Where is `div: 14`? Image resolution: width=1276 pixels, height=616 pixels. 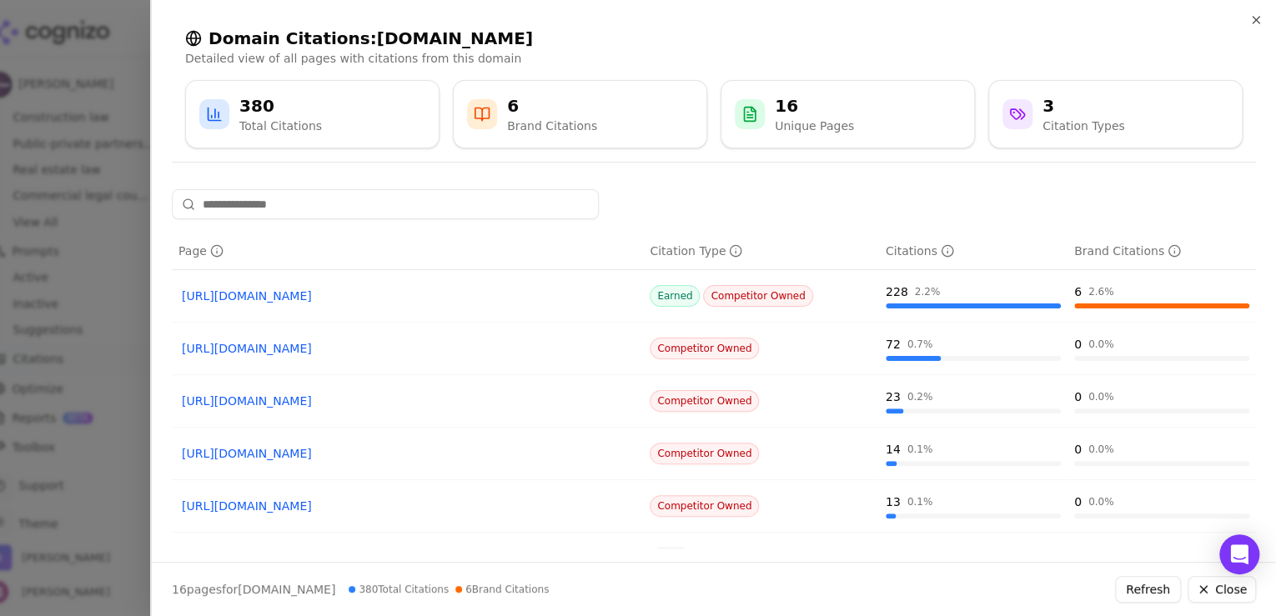
div: 14 is located at coordinates (893, 449).